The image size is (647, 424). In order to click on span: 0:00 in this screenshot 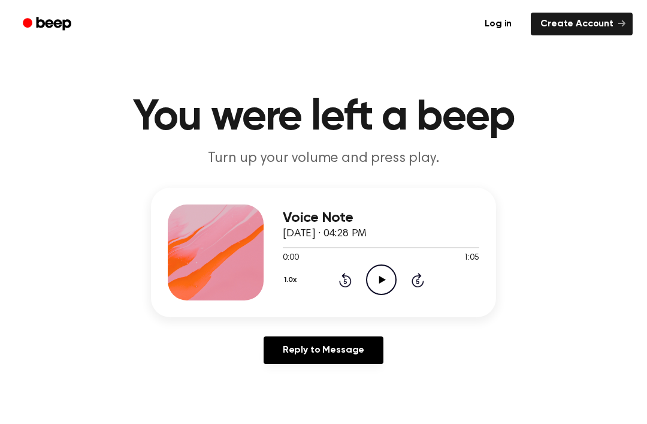, I will do `click(291, 258)`.